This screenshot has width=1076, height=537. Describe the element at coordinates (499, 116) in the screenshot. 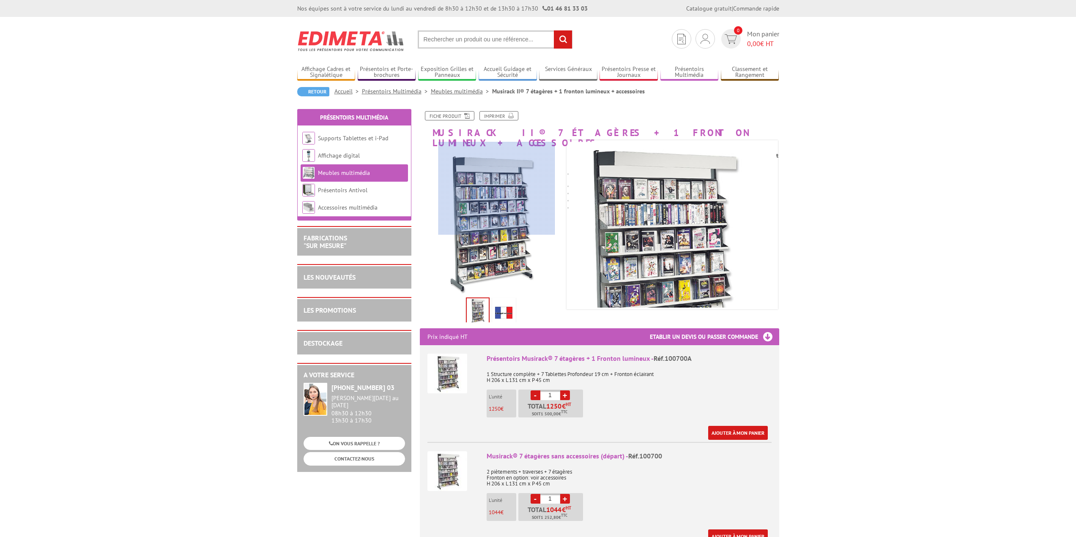

I see `a: Imprimer` at that location.